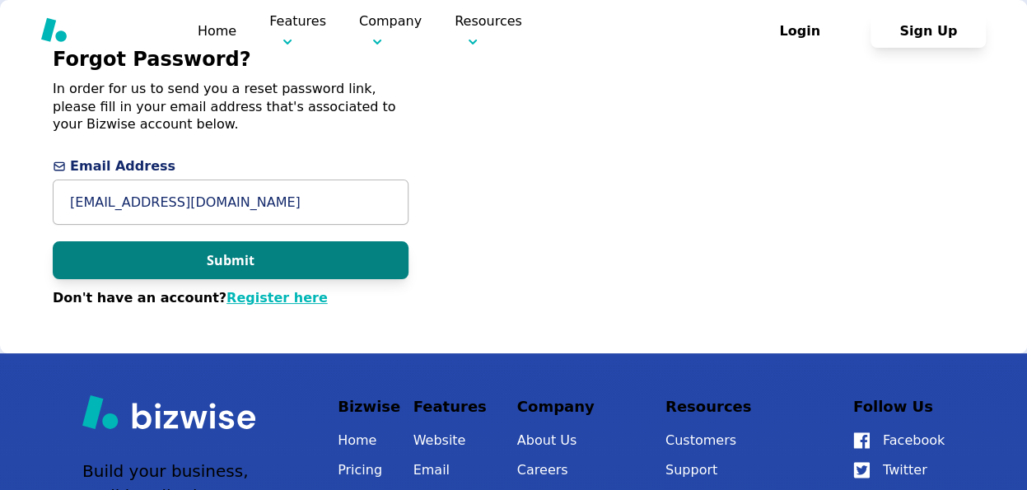 The height and width of the screenshot is (490, 1027). I want to click on a: About Us, so click(585, 441).